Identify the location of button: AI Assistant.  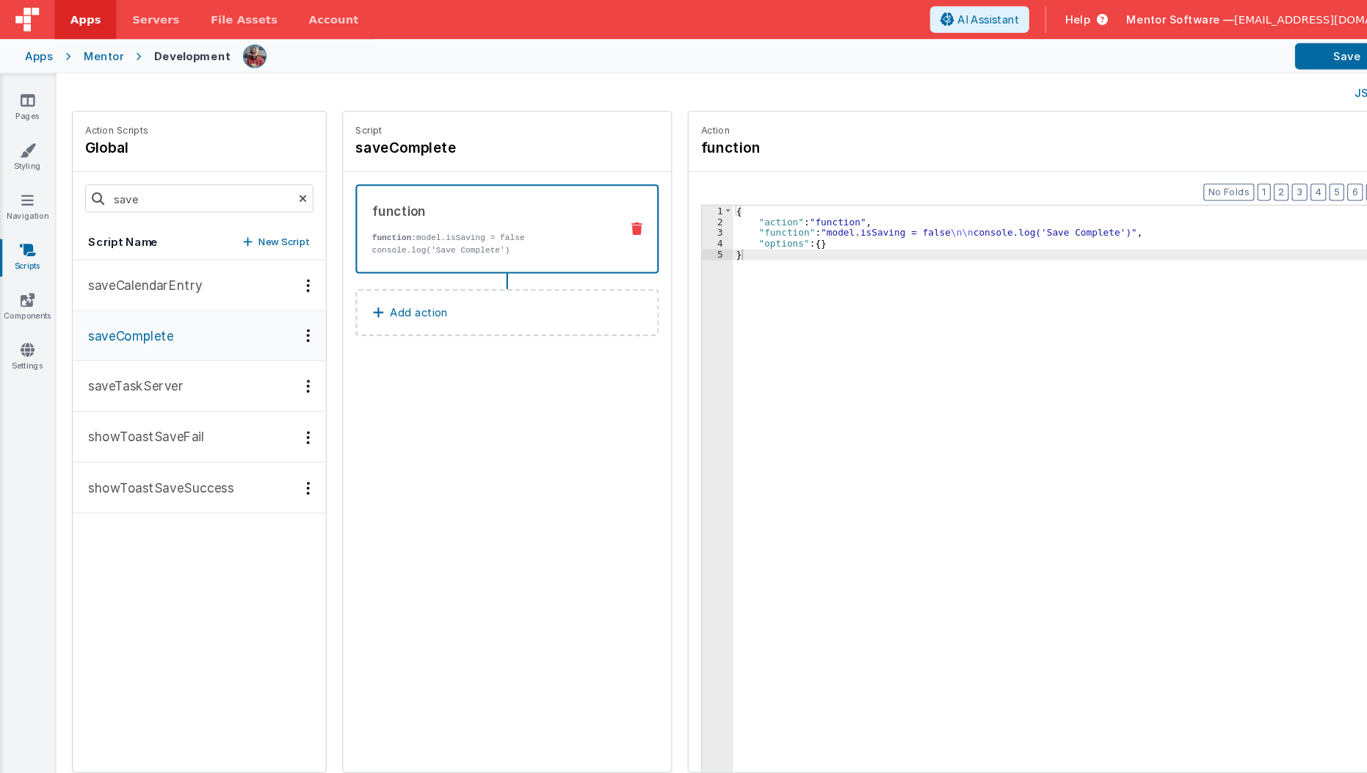
(920, 18).